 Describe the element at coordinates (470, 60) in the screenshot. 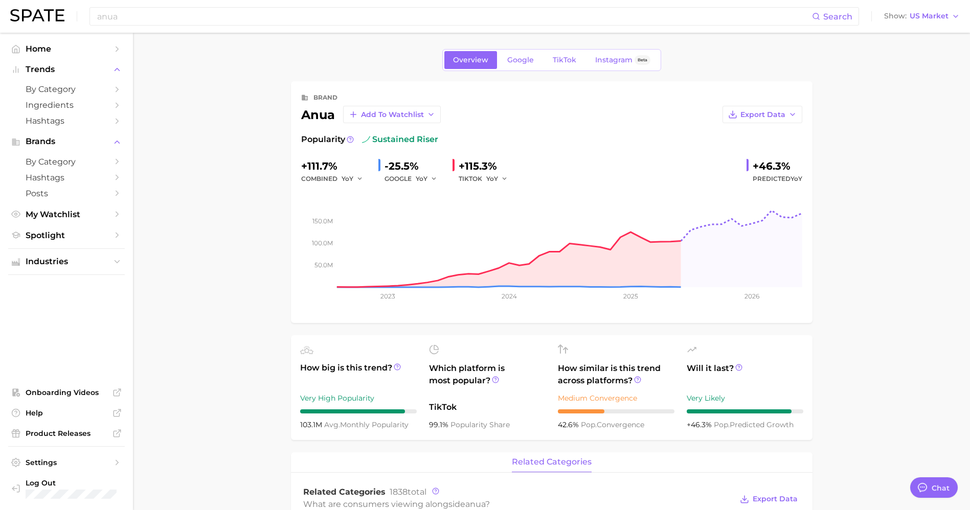

I see `span: Overview` at that location.